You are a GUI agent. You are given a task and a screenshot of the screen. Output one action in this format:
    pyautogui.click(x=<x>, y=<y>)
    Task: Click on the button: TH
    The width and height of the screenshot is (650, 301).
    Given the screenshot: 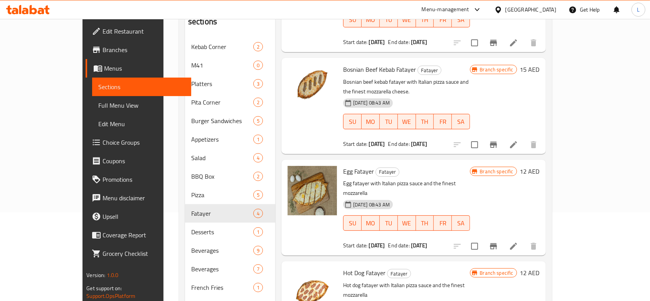 What is the action you would take?
    pyautogui.click(x=425, y=121)
    